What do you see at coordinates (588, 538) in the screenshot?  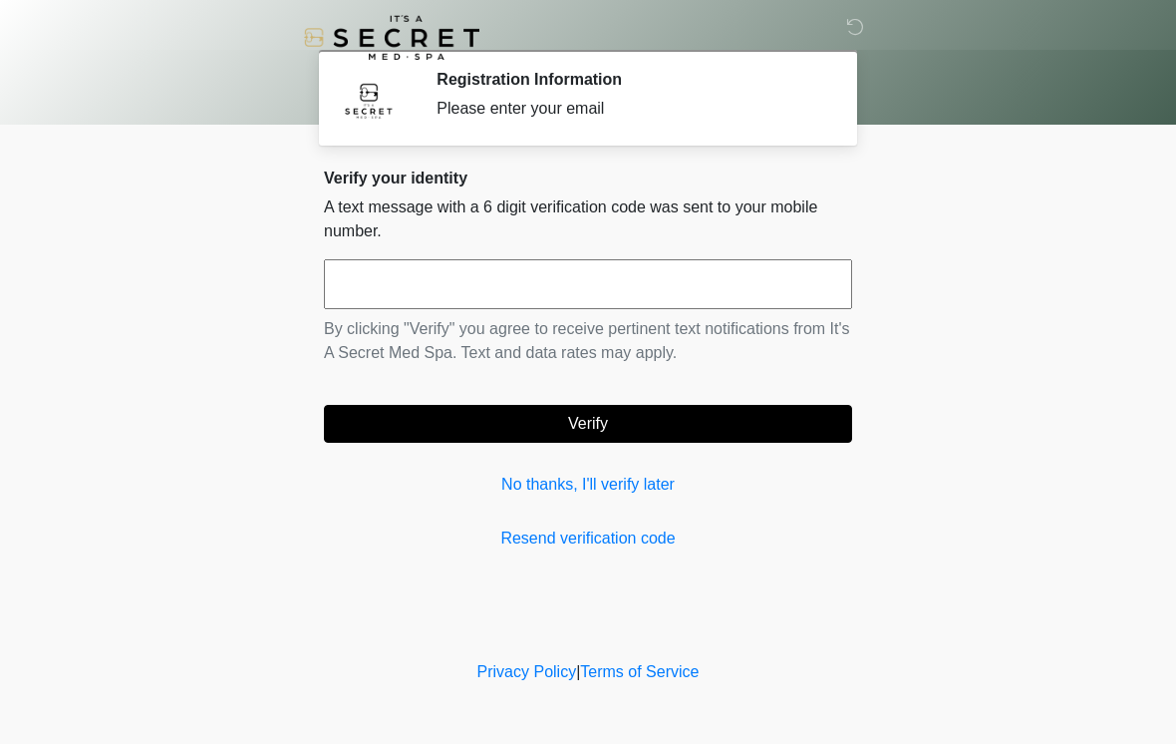 I see `a: Resend verification code` at bounding box center [588, 538].